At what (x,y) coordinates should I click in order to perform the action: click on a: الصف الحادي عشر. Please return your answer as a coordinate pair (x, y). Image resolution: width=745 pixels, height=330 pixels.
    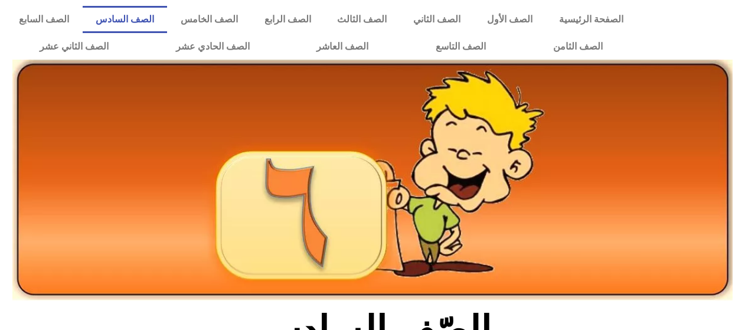
    Looking at the image, I should click on (212, 47).